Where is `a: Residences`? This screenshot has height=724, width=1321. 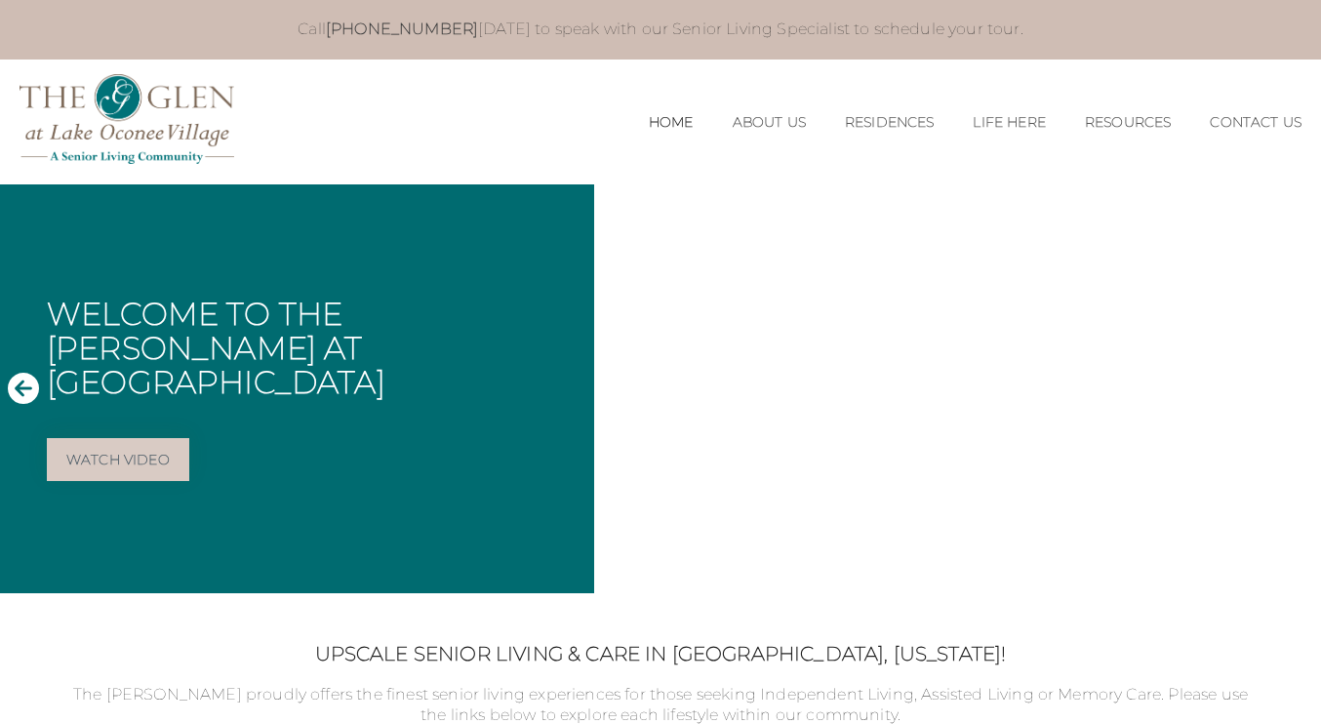 a: Residences is located at coordinates (890, 122).